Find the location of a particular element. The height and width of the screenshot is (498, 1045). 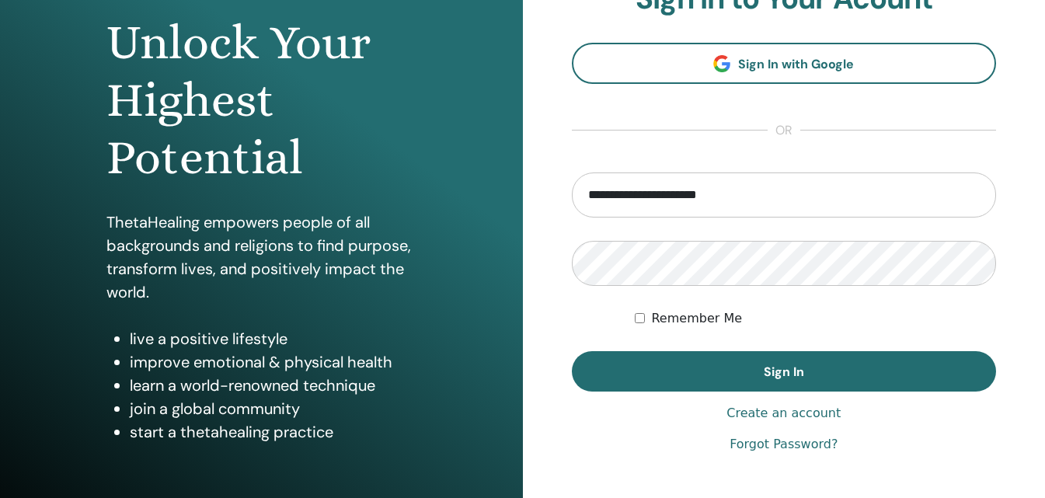

button: Sign In is located at coordinates (784, 371).